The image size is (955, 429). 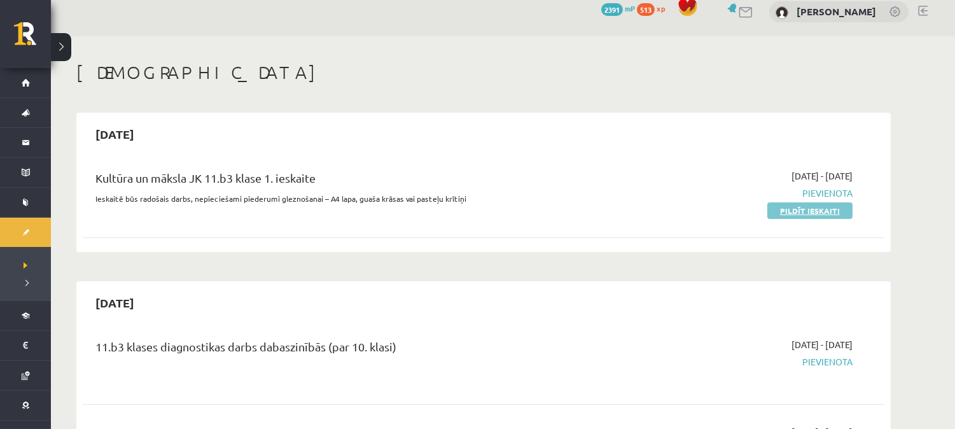 I want to click on a: 513 xp, so click(x=654, y=8).